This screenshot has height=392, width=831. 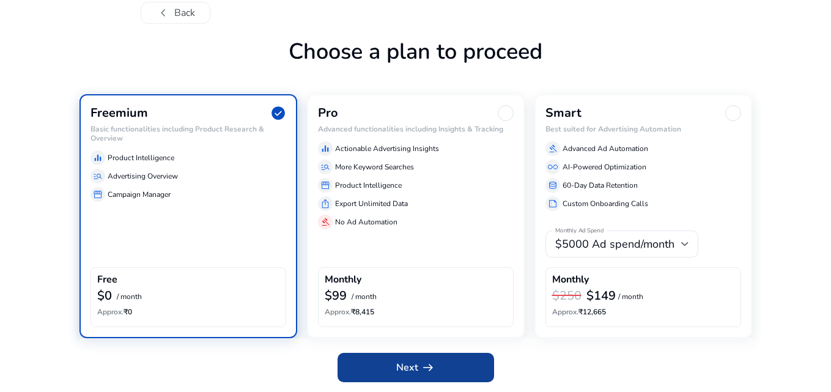 I want to click on mat-label: Monthly Ad Spend, so click(x=579, y=231).